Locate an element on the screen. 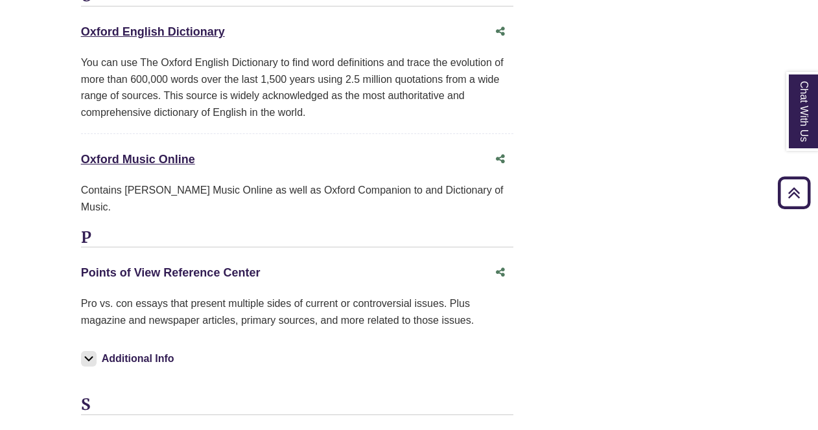 The height and width of the screenshot is (430, 818). p: Pro vs. con essays that present multiple sides of current or controversial issues. Plus magazine ... is located at coordinates (297, 312).